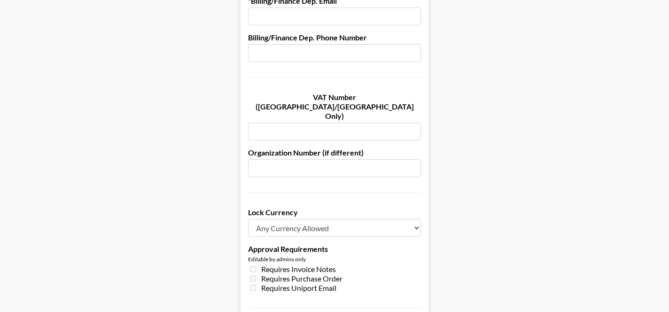  Describe the element at coordinates (334, 249) in the screenshot. I see `label: Approval Requirements` at that location.